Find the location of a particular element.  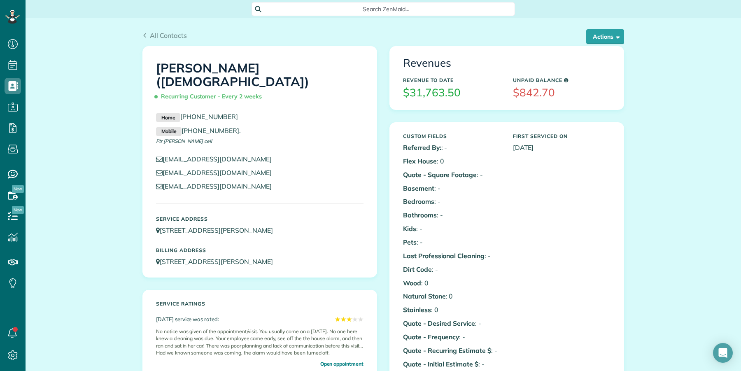

b: Quote - Square Footage is located at coordinates (439, 174).